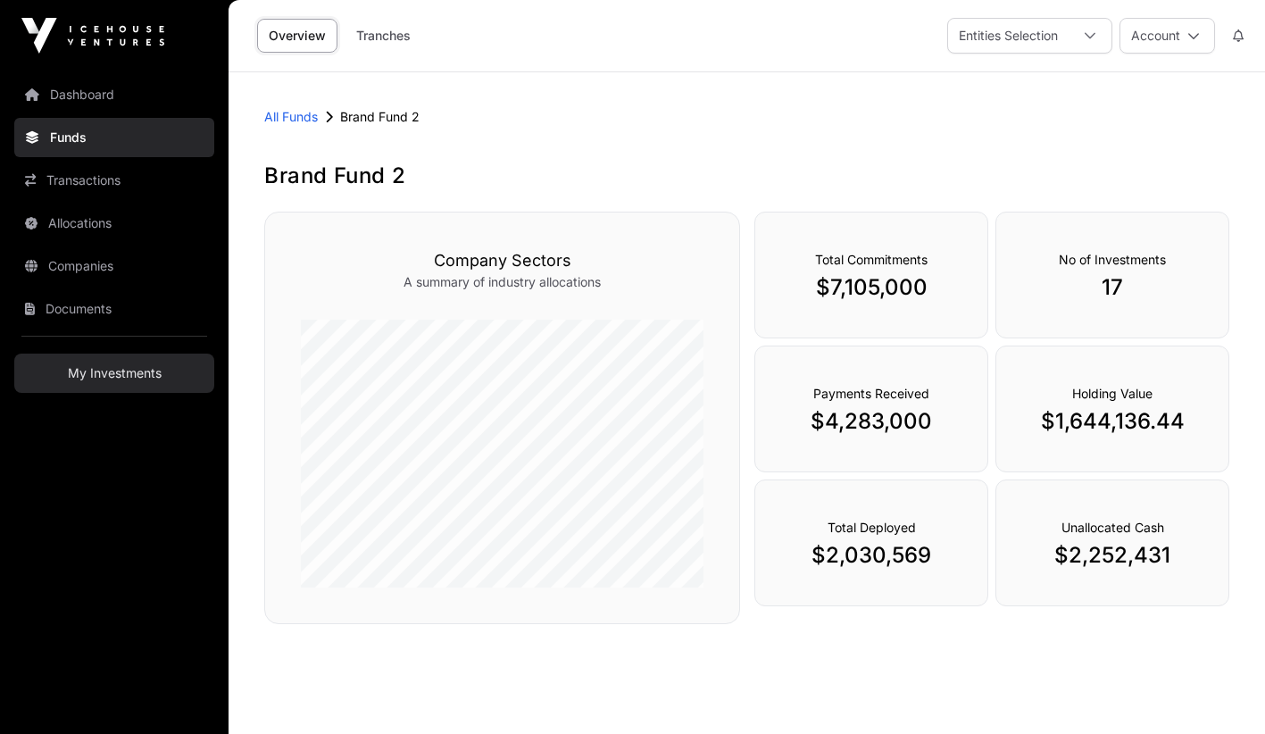 The image size is (1265, 734). I want to click on span: No of Investments, so click(1112, 259).